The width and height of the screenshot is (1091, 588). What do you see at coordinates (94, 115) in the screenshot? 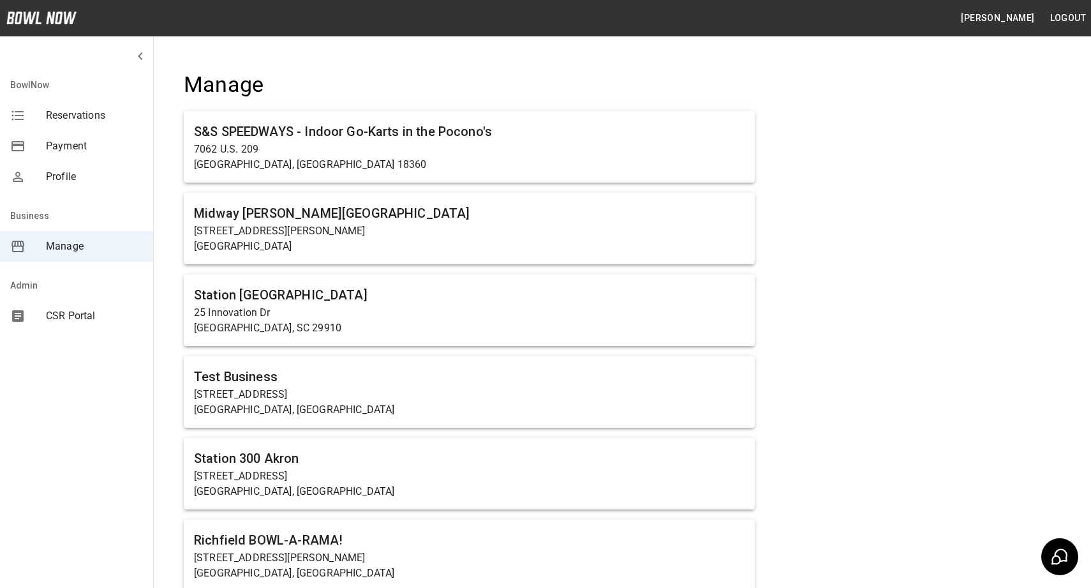
I see `span: Reservations` at bounding box center [94, 115].